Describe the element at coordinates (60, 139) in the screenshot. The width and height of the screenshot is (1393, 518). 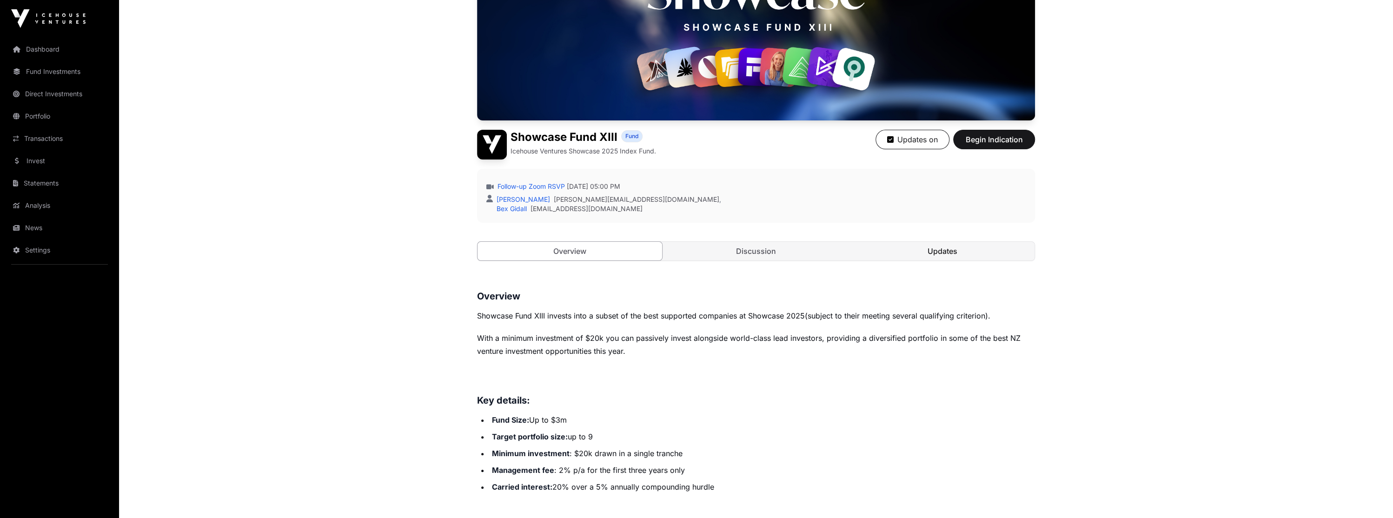
I see `a: Transactions` at that location.